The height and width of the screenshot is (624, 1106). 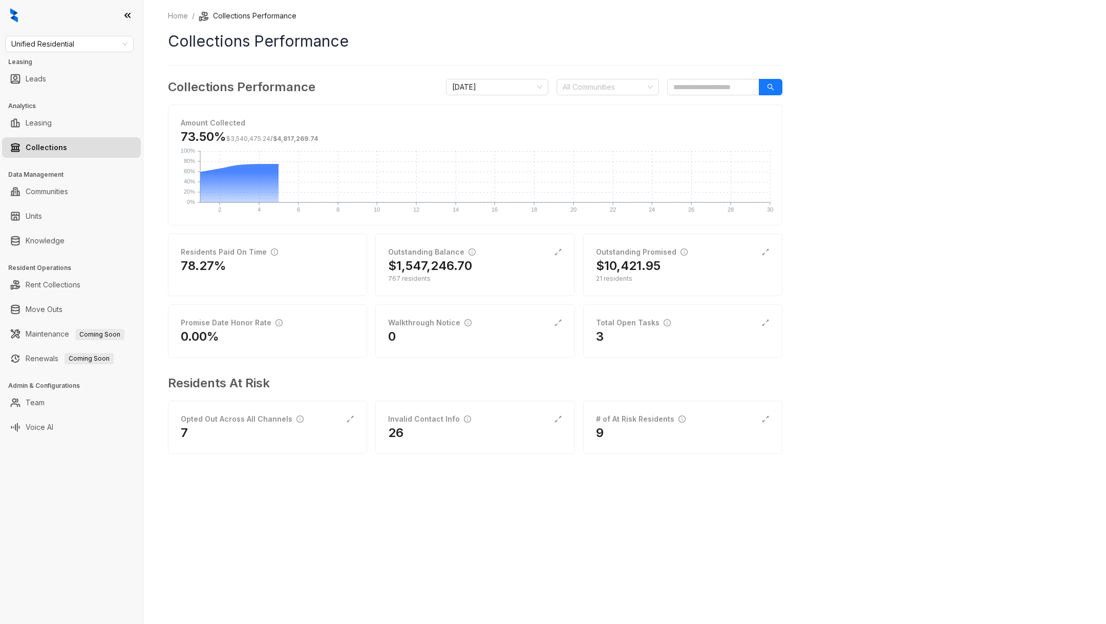 What do you see at coordinates (231, 323) in the screenshot?
I see `div: Promise Date Honor Rate` at bounding box center [231, 323].